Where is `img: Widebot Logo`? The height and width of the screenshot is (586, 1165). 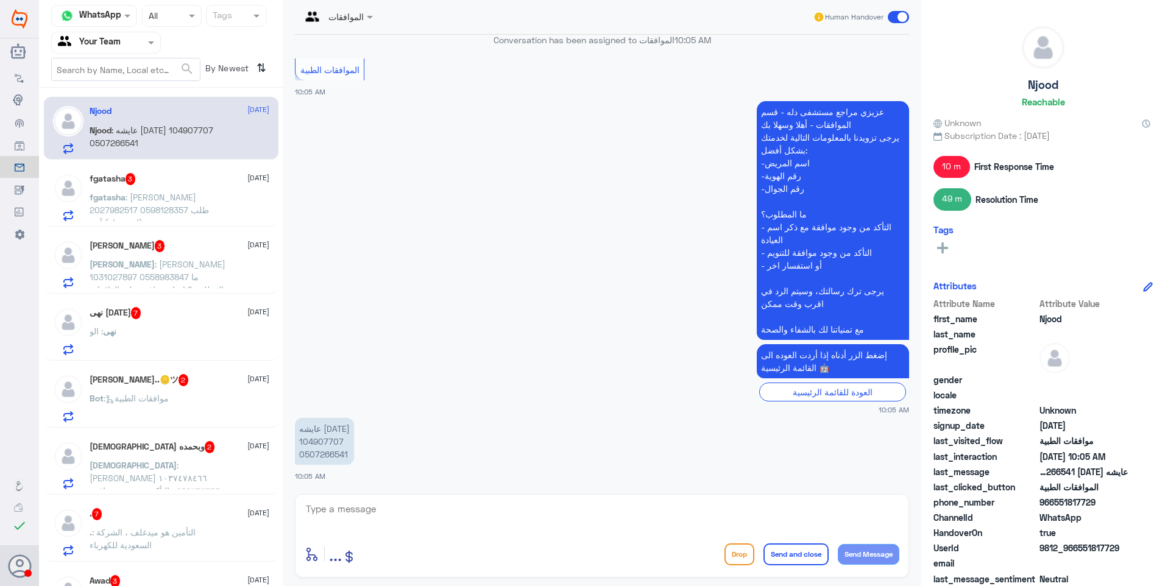 img: Widebot Logo is located at coordinates (19, 19).